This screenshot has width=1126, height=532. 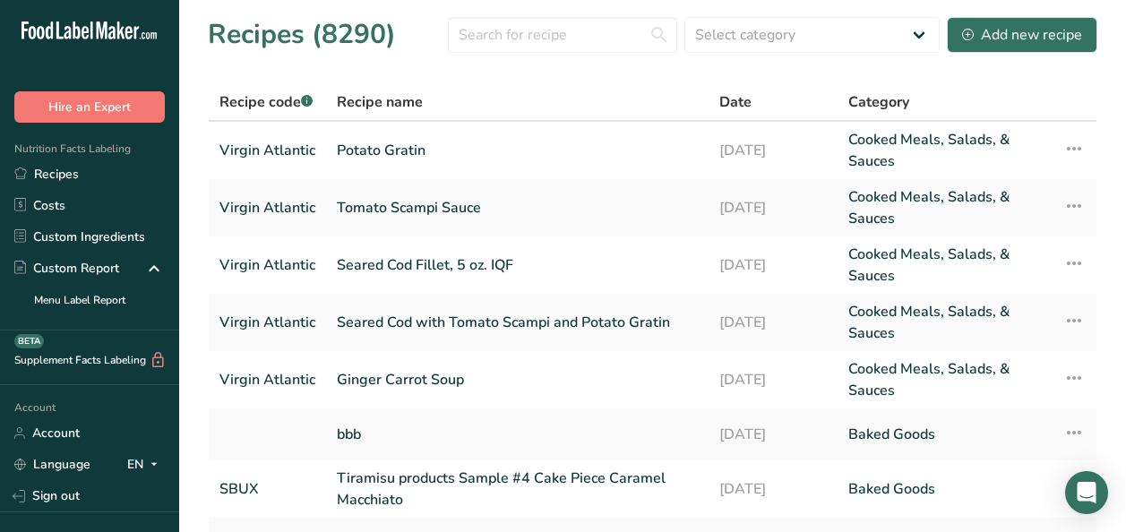 What do you see at coordinates (146, 465) in the screenshot?
I see `div: EN` at bounding box center [146, 465].